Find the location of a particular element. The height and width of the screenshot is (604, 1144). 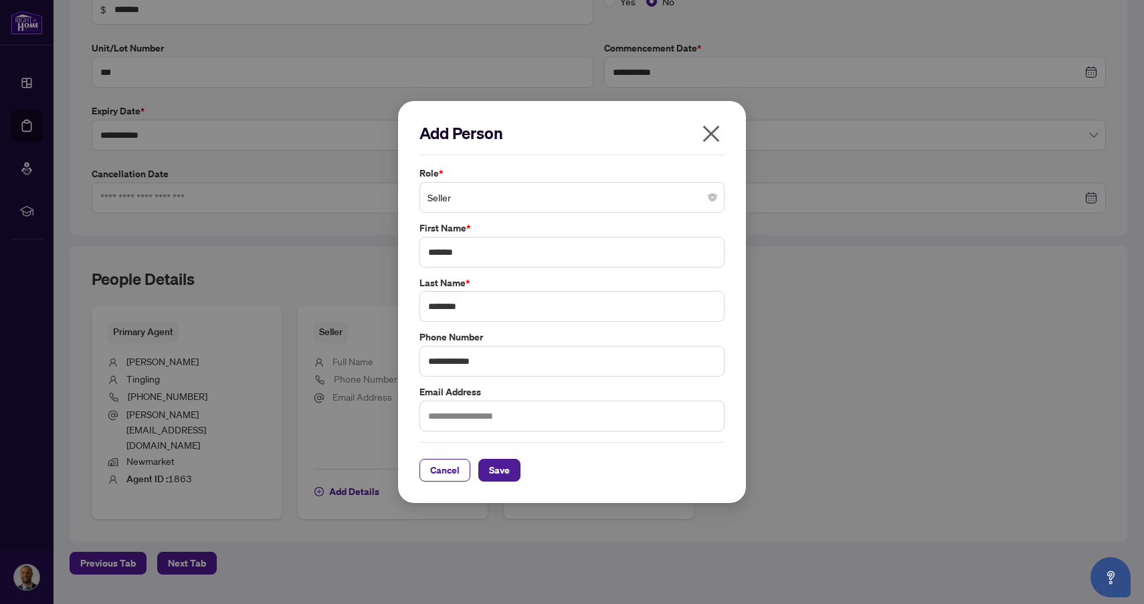

span: Cancel is located at coordinates (445, 470).